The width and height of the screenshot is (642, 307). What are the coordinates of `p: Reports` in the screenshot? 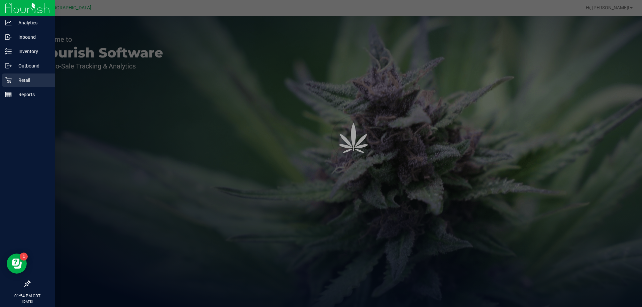 It's located at (32, 95).